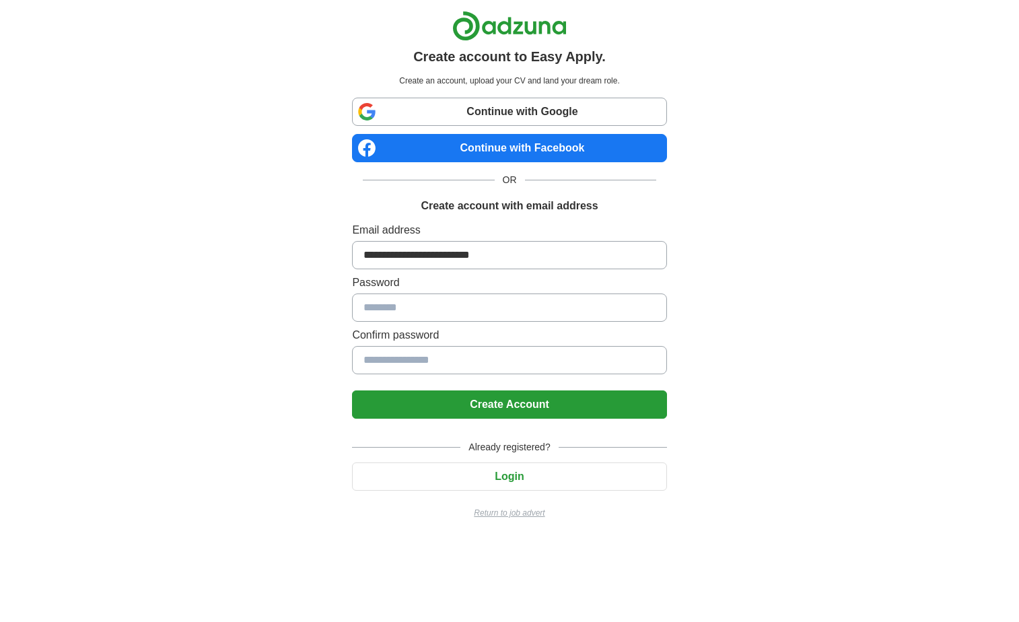 This screenshot has height=622, width=1019. What do you see at coordinates (509, 112) in the screenshot?
I see `a: Continue with Google` at bounding box center [509, 112].